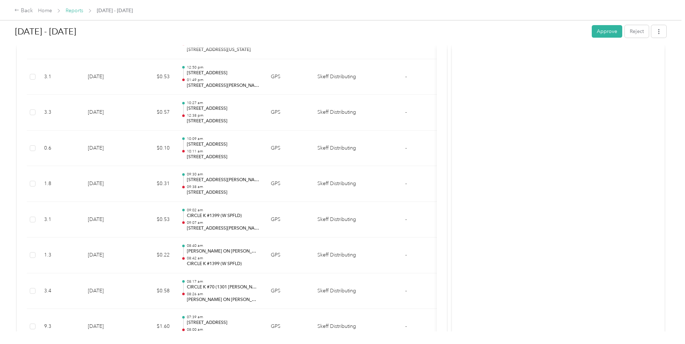 This screenshot has width=685, height=344. I want to click on td: 1.8, so click(60, 184).